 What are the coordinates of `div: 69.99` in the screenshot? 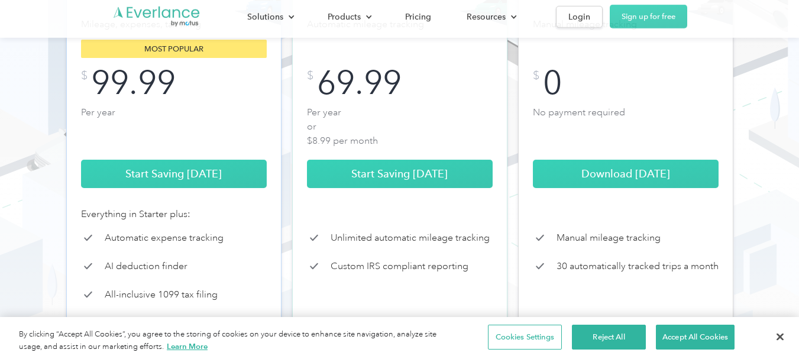 It's located at (359, 83).